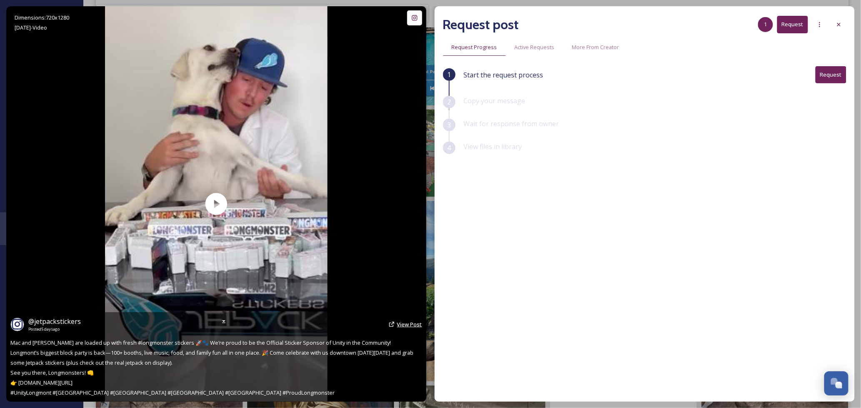 The height and width of the screenshot is (408, 861). Describe the element at coordinates (481, 25) in the screenshot. I see `h2: Request post` at that location.